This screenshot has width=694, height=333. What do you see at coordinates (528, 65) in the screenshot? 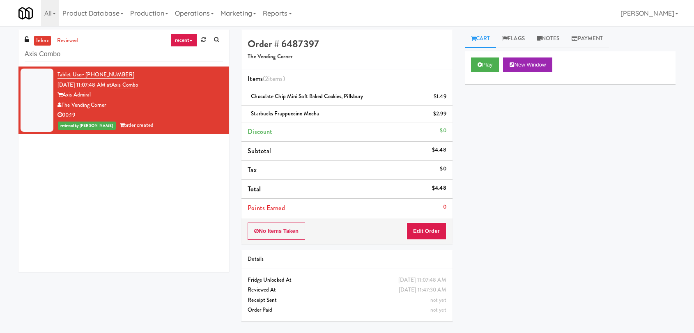
I see `button: New Window` at bounding box center [528, 65].